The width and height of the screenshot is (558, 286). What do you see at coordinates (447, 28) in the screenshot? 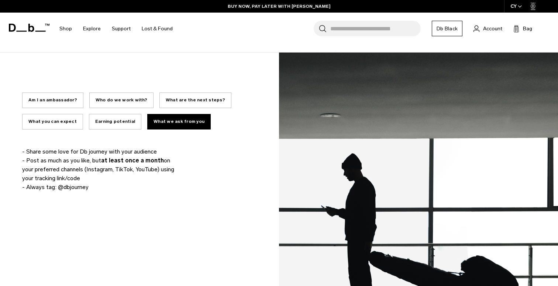
I see `a: Db Black` at bounding box center [447, 28].